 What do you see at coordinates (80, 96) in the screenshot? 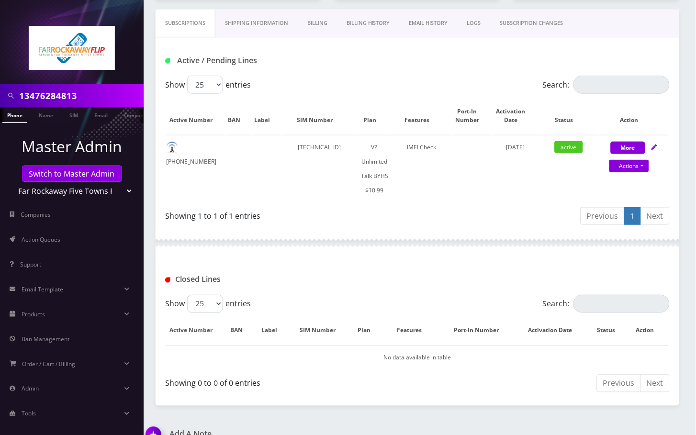
I see `input: Search in Company` at bounding box center [80, 96].